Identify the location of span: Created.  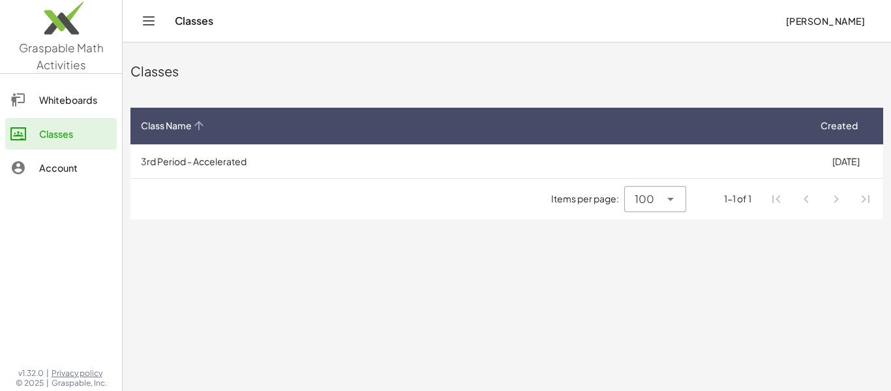
(839, 125).